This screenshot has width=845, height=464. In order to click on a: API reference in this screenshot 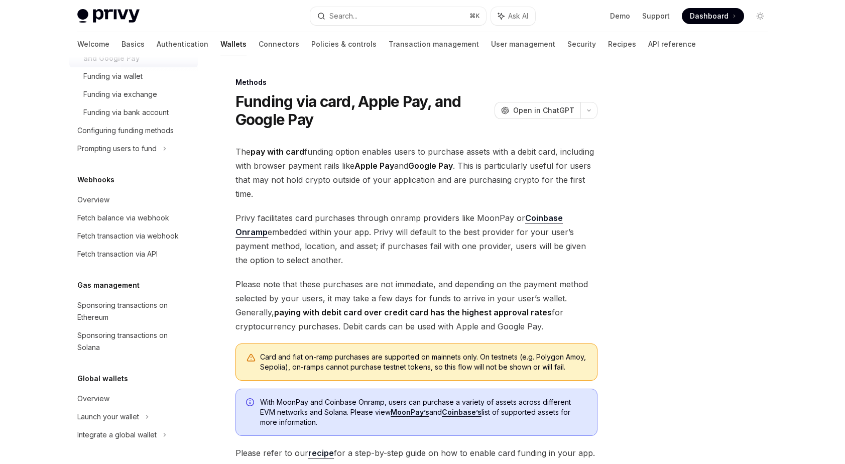, I will do `click(672, 44)`.